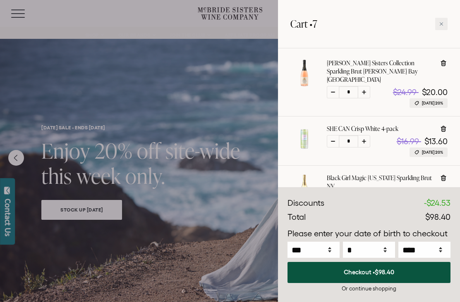  I want to click on span: $24.53, so click(438, 203).